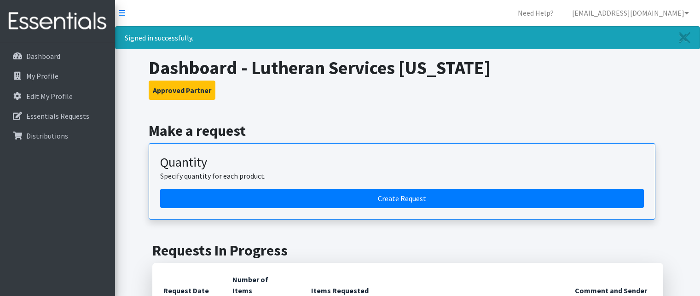 This screenshot has width=700, height=296. I want to click on p: Edit My Profile, so click(49, 96).